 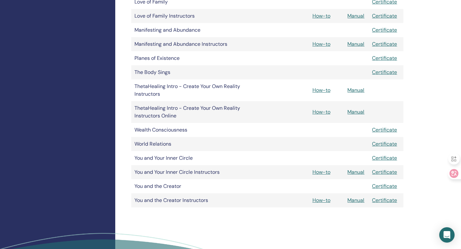 What do you see at coordinates (189, 186) in the screenshot?
I see `td: You and the Creator` at bounding box center [189, 186].